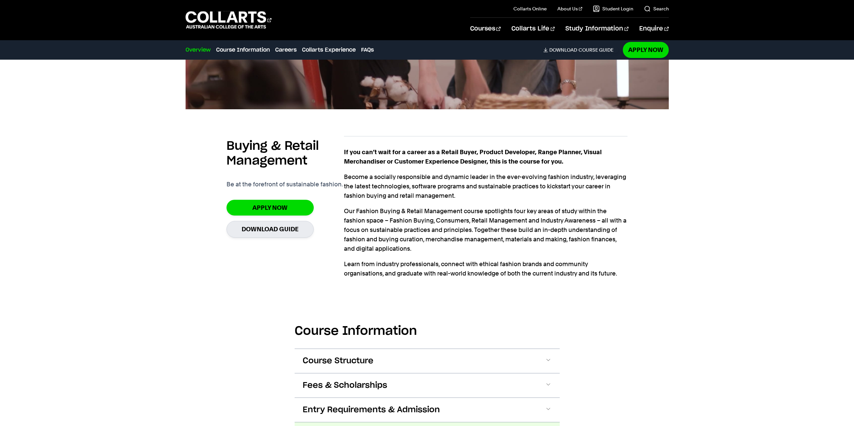 The image size is (854, 426). What do you see at coordinates (485, 230) in the screenshot?
I see `p: Our Fashion Buying & Retail Management course spotlights four key areas of study within the fashi...` at bounding box center [485, 230].